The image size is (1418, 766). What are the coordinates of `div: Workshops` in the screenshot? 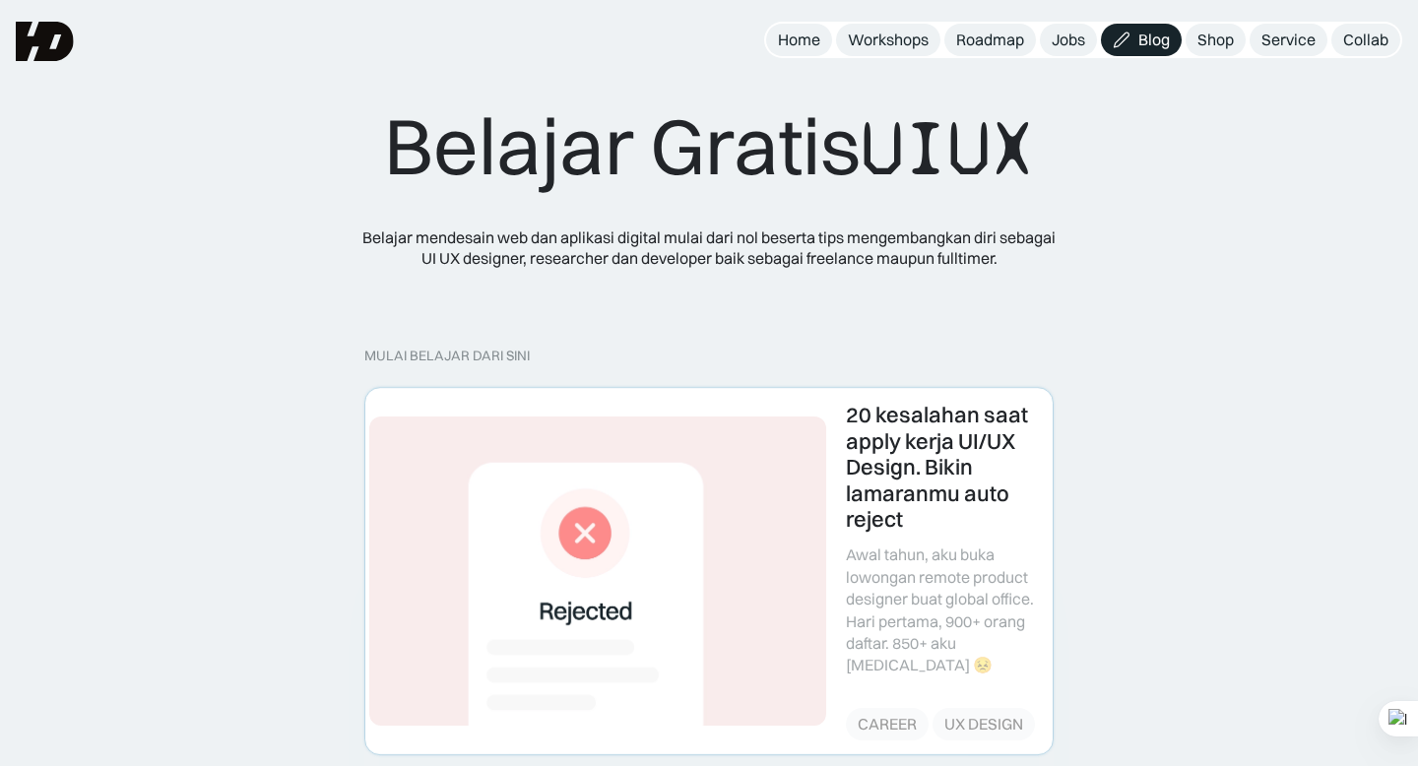 It's located at (888, 39).